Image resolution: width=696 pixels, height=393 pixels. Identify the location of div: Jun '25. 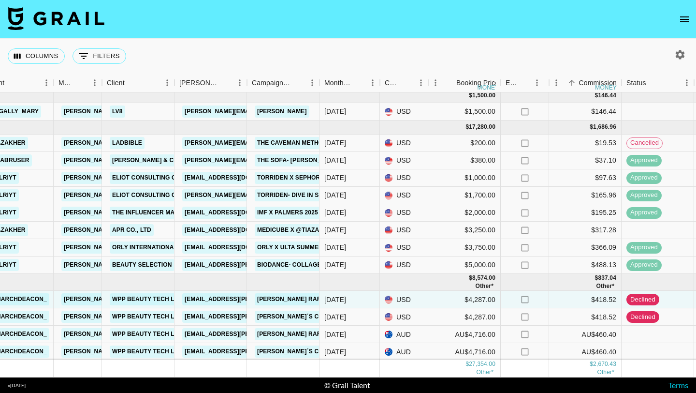
(335, 111).